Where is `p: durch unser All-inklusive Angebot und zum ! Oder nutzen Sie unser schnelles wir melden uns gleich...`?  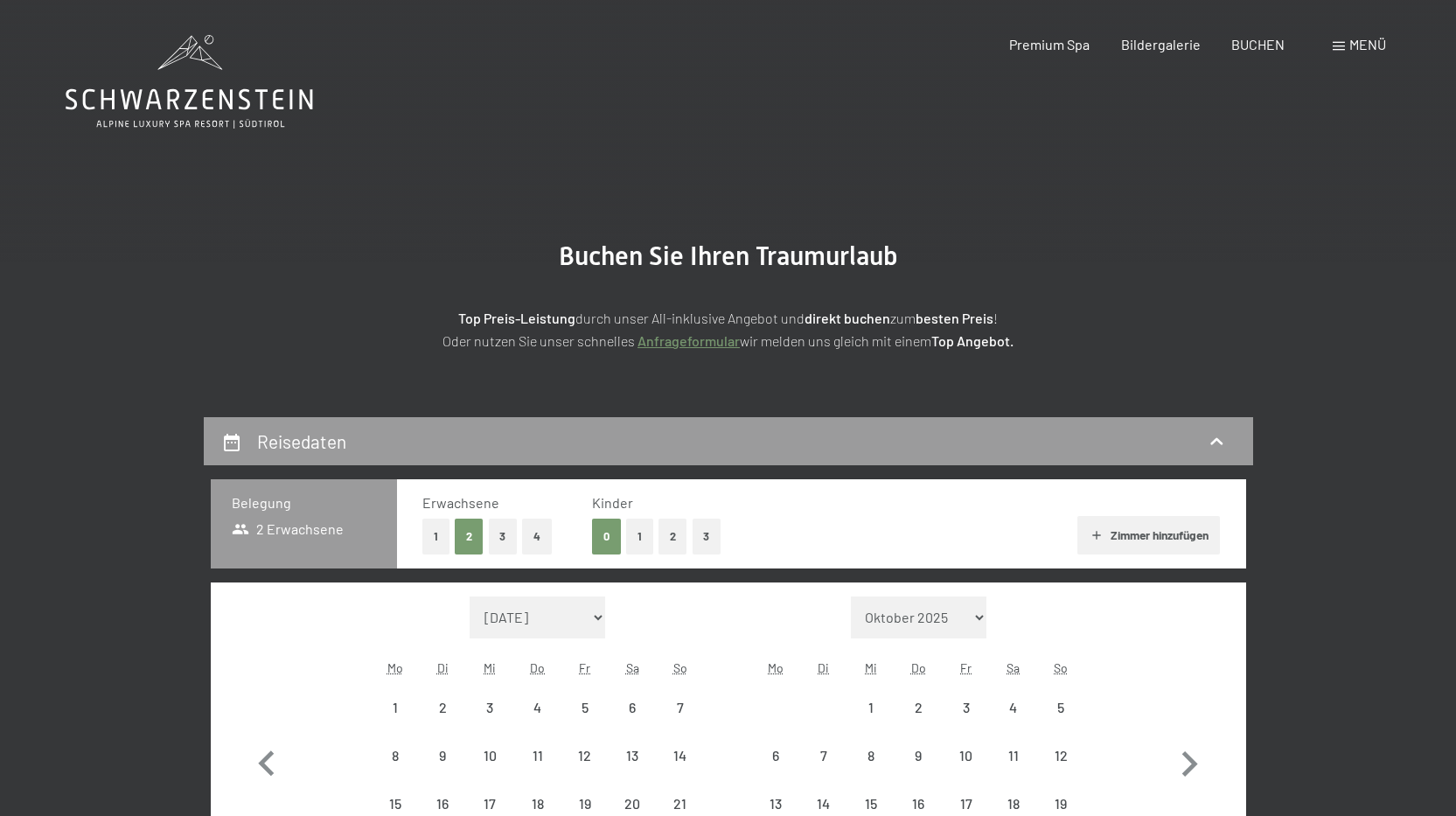 p: durch unser All-inklusive Angebot und zum ! Oder nutzen Sie unser schnelles wir melden uns gleich... is located at coordinates (728, 329).